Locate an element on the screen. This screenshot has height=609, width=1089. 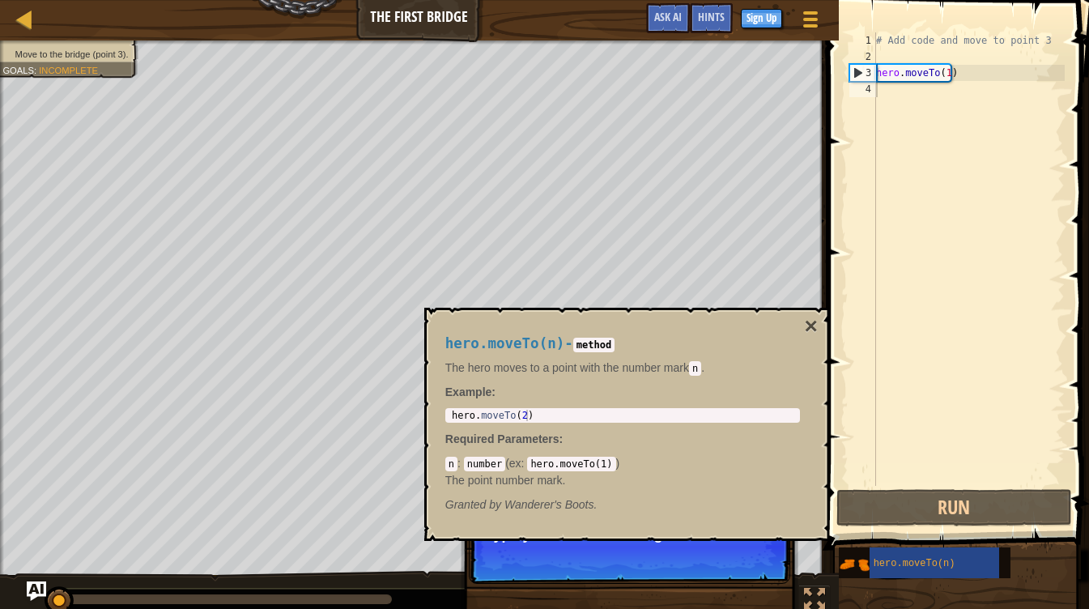
em: Wanderer's Boots. is located at coordinates (521, 504).